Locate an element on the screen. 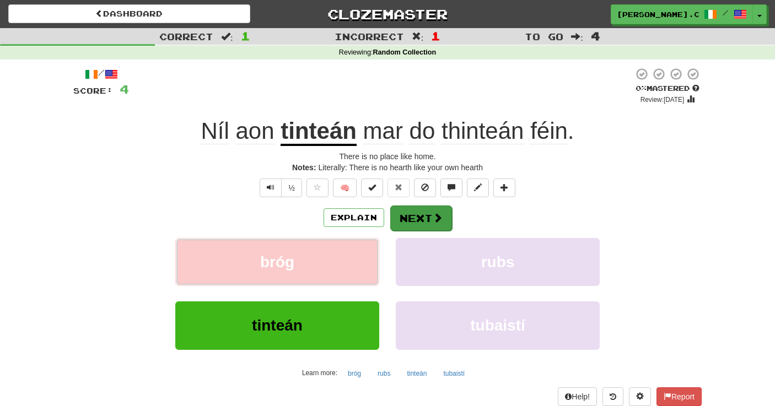  span: bróg is located at coordinates (277, 262).